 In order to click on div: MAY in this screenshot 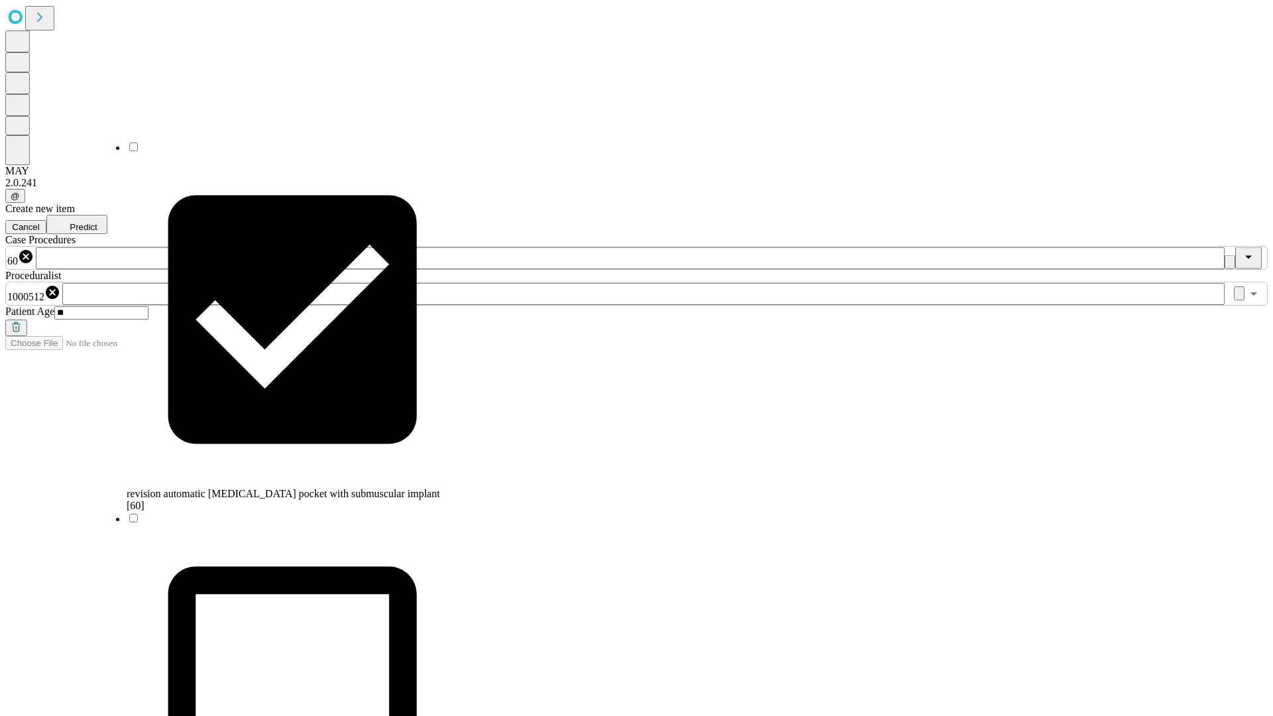, I will do `click(636, 171)`.